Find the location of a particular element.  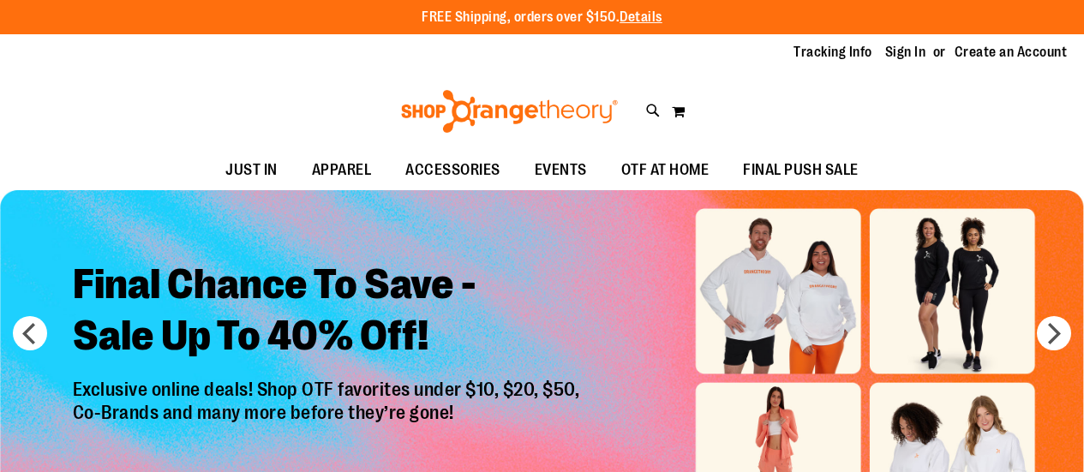

img: Shop Orangetheory is located at coordinates (509, 111).